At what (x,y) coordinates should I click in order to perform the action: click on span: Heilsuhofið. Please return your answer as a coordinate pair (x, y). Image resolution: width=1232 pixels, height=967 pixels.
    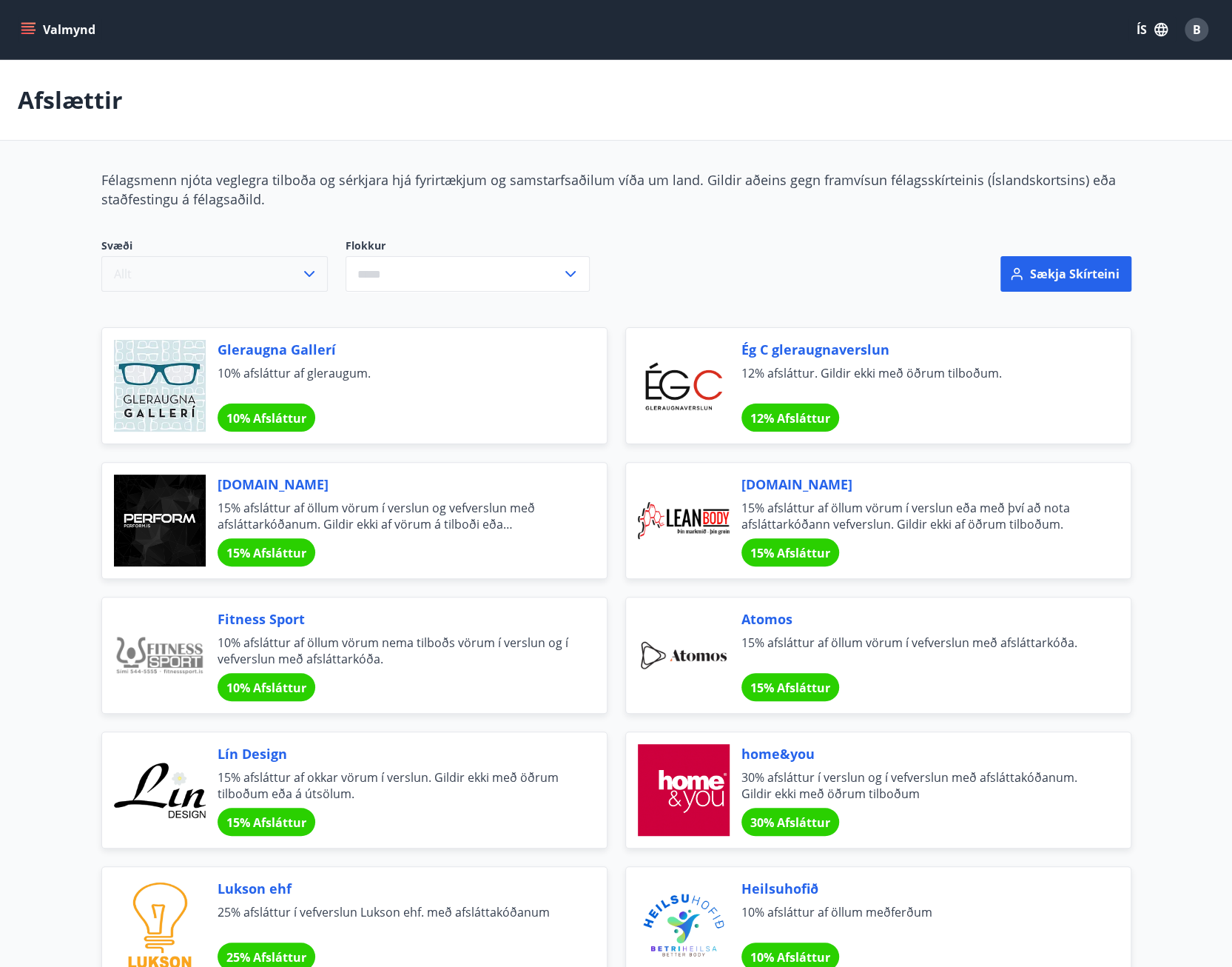
    Looking at the image, I should click on (919, 888).